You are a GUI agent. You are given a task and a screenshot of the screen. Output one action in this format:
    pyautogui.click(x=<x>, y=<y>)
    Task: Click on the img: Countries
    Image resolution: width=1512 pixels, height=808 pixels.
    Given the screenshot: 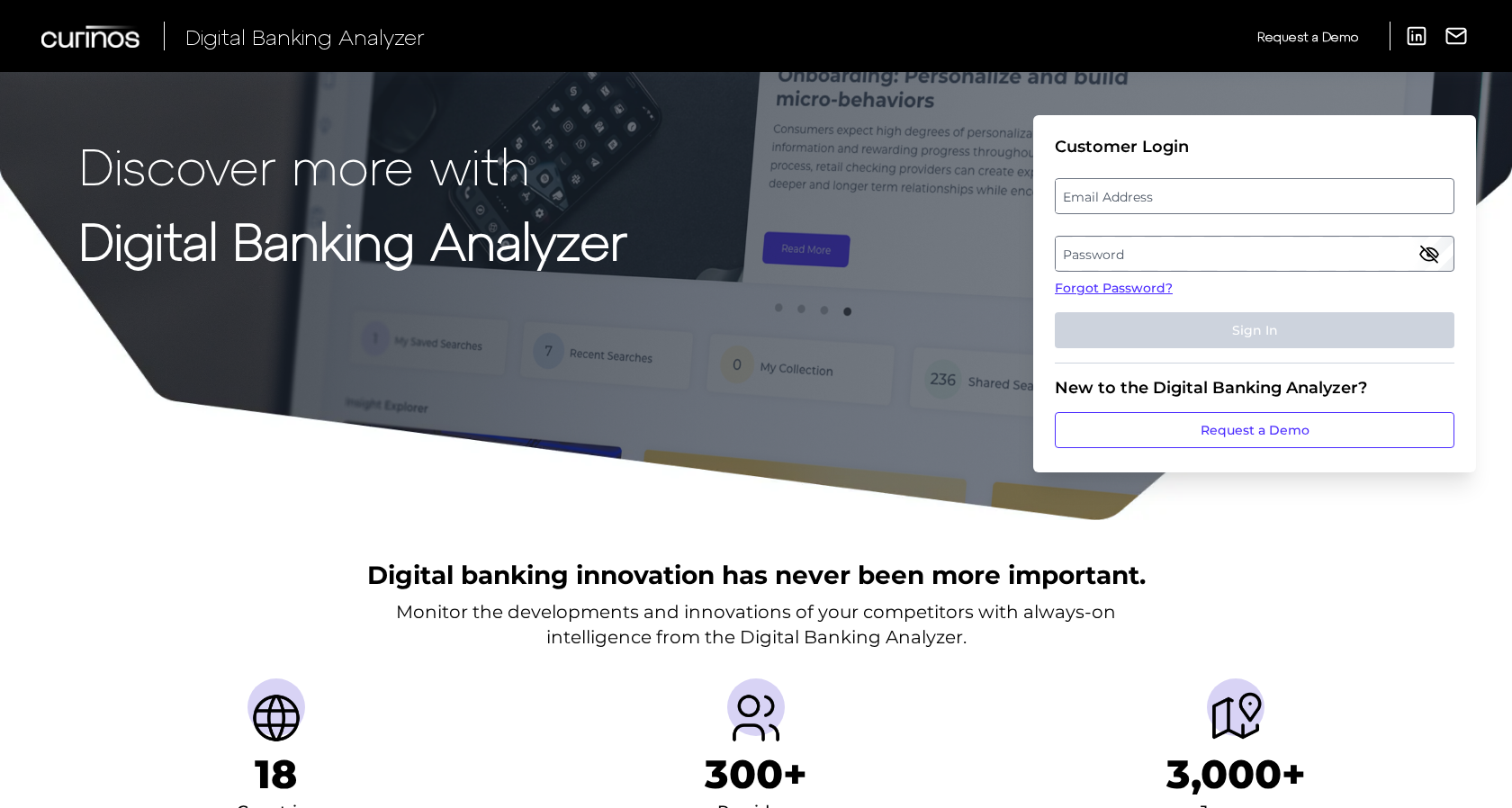 What is the action you would take?
    pyautogui.click(x=276, y=718)
    